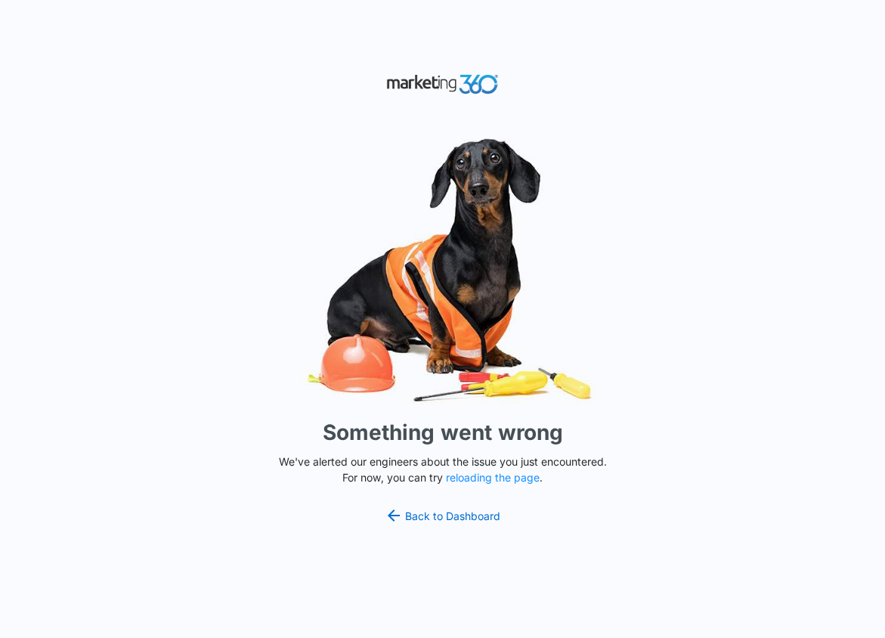 The image size is (885, 638). Describe the element at coordinates (443, 84) in the screenshot. I see `img: Marketing 360 Logo` at that location.